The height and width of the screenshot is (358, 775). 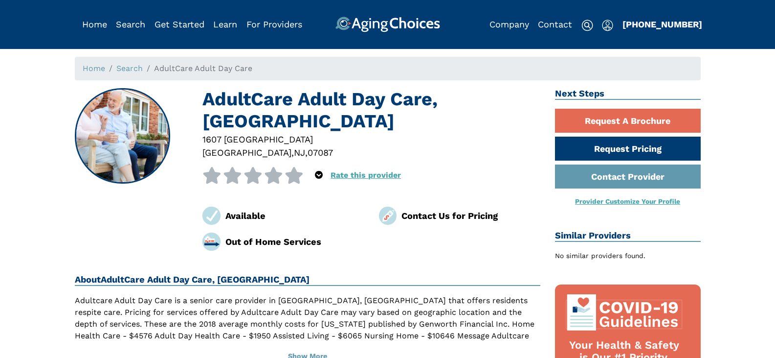 I want to click on a: Request A Brochure, so click(x=628, y=120).